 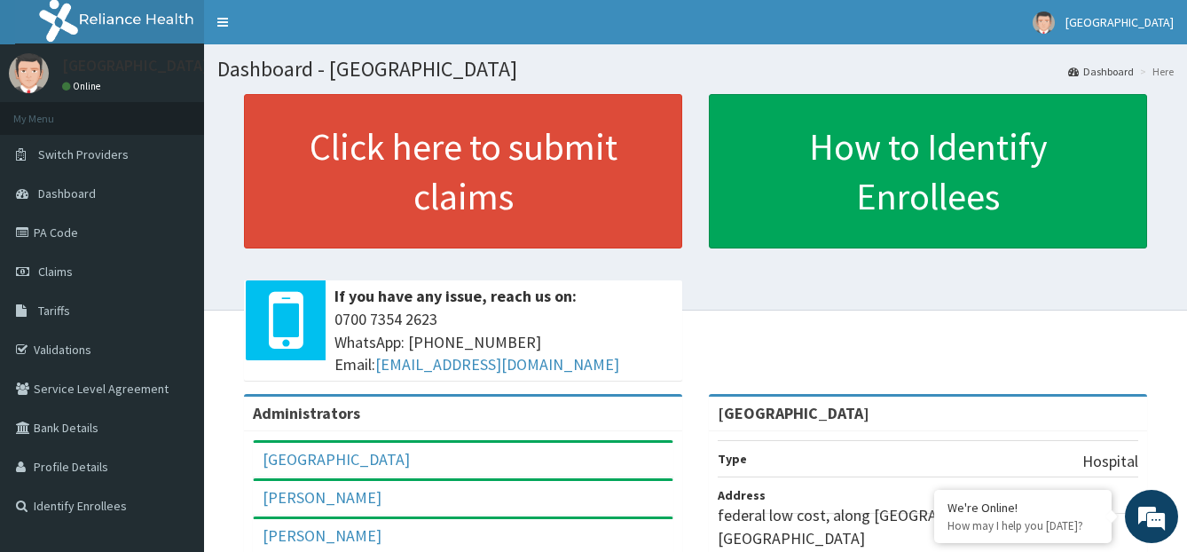 What do you see at coordinates (742, 495) in the screenshot?
I see `b: Address` at bounding box center [742, 495].